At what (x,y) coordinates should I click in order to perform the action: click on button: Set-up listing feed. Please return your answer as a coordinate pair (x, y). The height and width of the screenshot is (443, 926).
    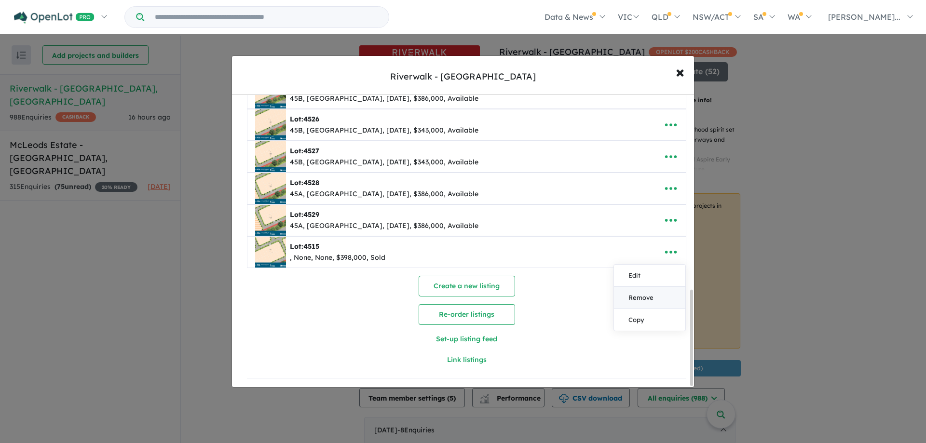
    Looking at the image, I should click on (467, 339).